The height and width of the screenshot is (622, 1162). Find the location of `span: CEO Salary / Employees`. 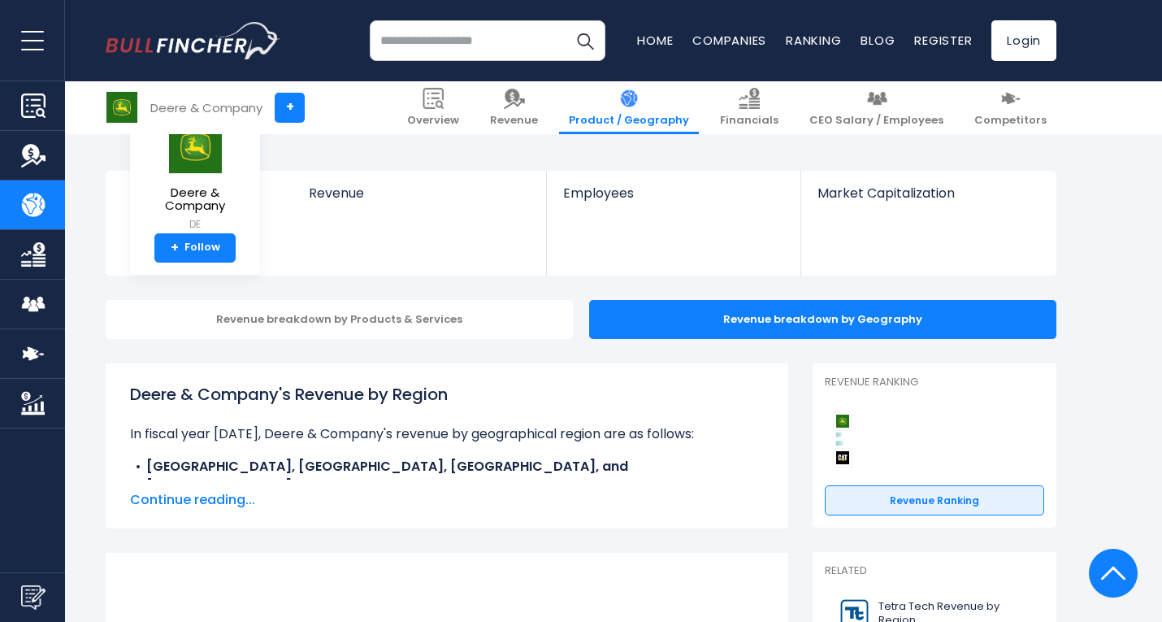

span: CEO Salary / Employees is located at coordinates (876, 120).